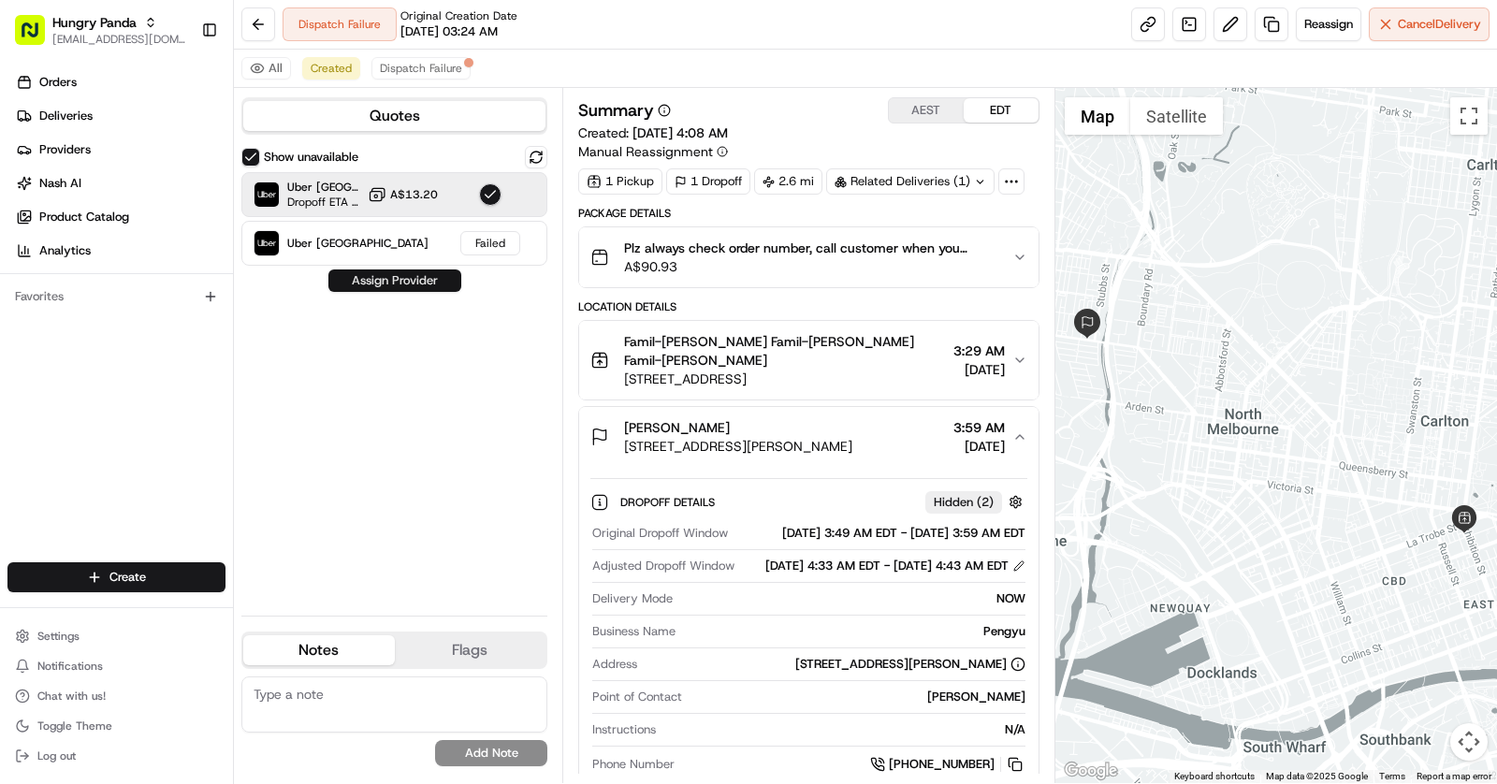 The image size is (1497, 784). What do you see at coordinates (1214, 776) in the screenshot?
I see `button: Keyboard shortcuts` at bounding box center [1214, 776].